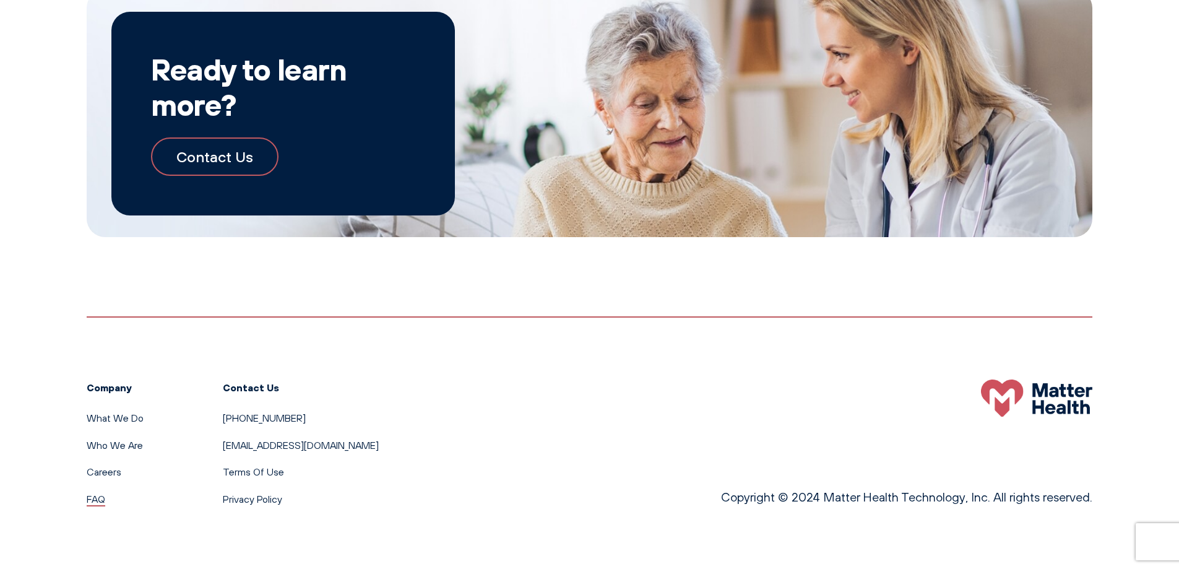  Describe the element at coordinates (906, 497) in the screenshot. I see `p: Copyright © 2024 Matter Health Technology, Inc. All rights reserved.` at that location.